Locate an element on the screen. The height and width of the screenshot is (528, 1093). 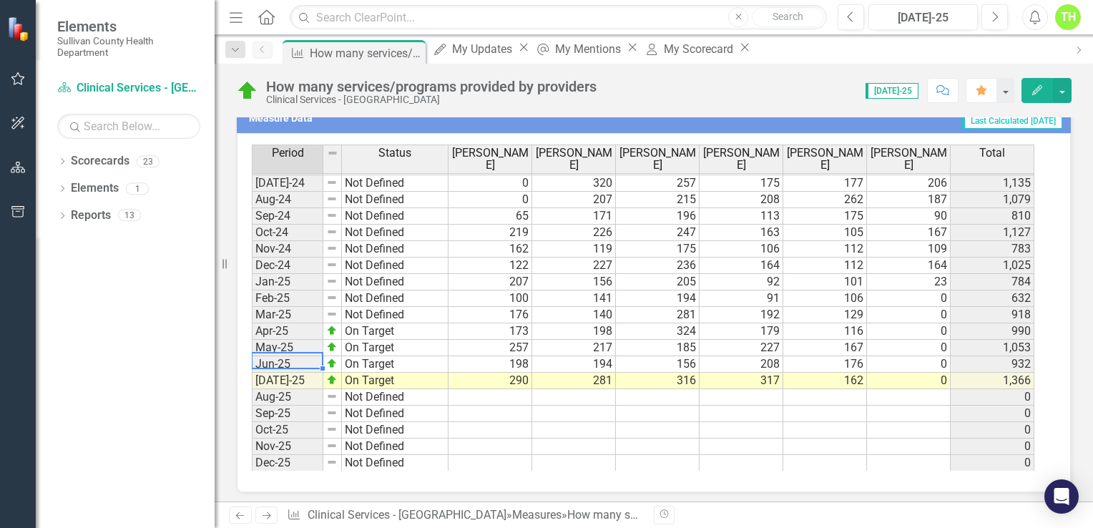
td: Mar-25 is located at coordinates (288, 315).